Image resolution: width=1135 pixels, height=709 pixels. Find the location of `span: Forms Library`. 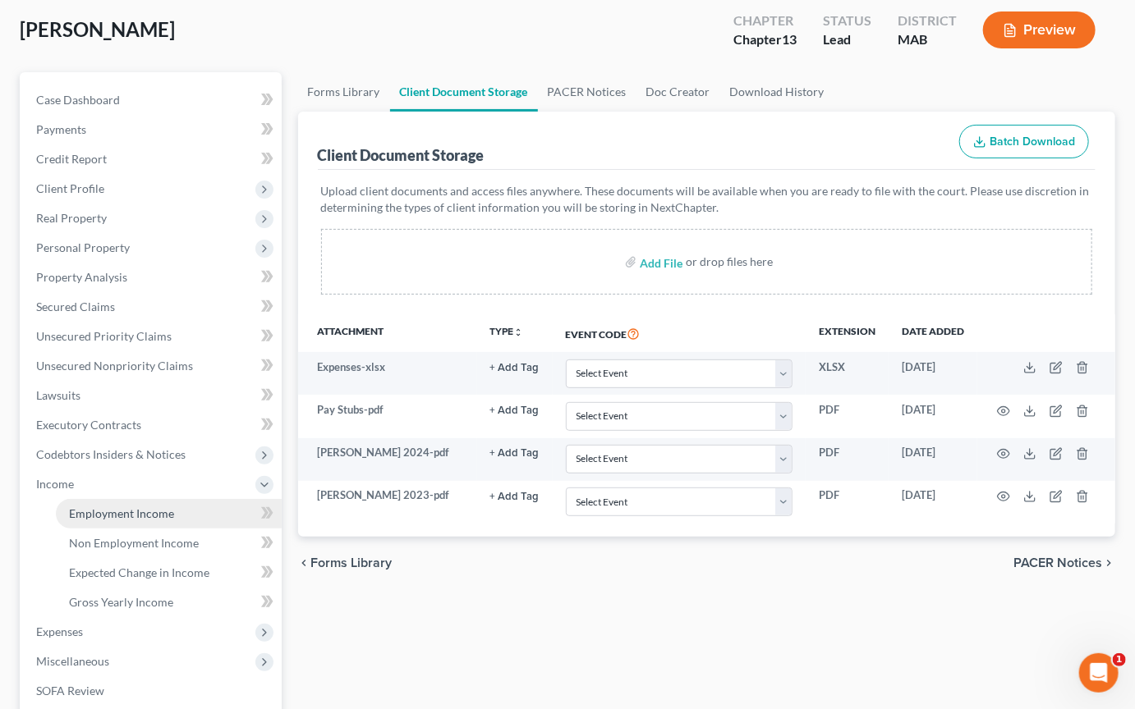

span: Forms Library is located at coordinates (351, 563).